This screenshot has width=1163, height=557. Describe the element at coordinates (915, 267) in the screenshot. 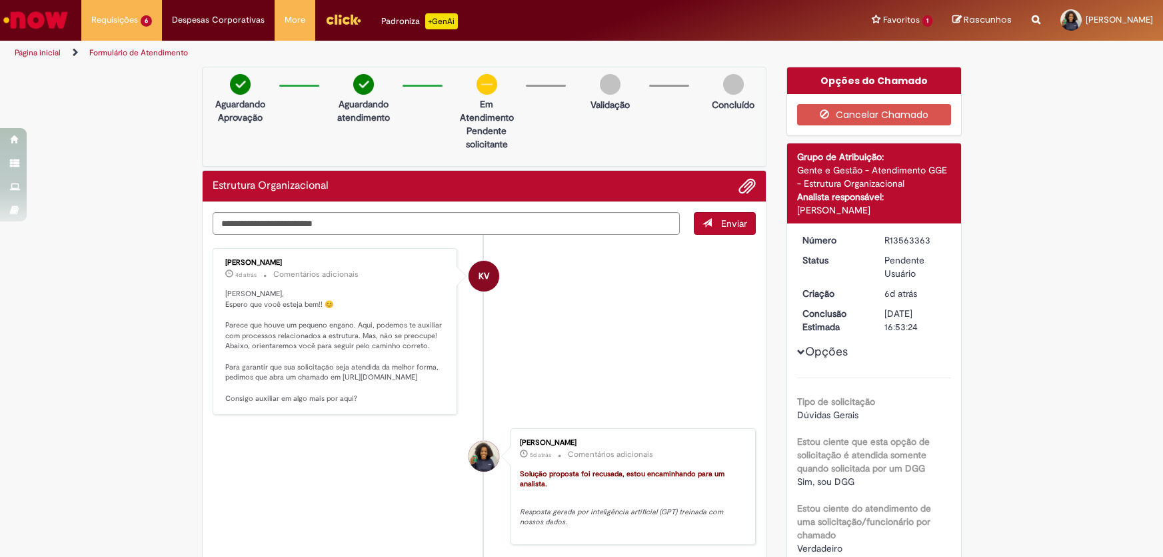

I see `div: Pendente Usuário` at that location.